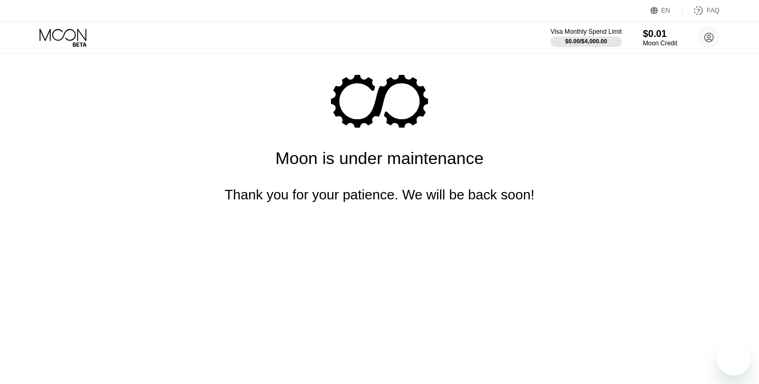  I want to click on div: Thank you for your patience. We will be back soon!, so click(380, 195).